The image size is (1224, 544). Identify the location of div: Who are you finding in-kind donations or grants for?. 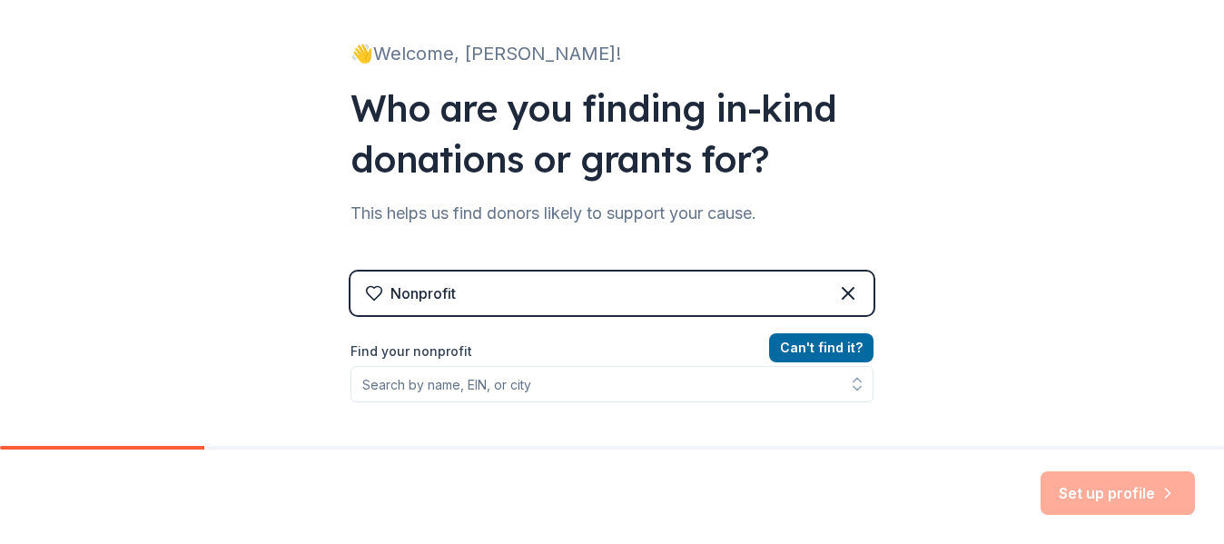
(612, 133).